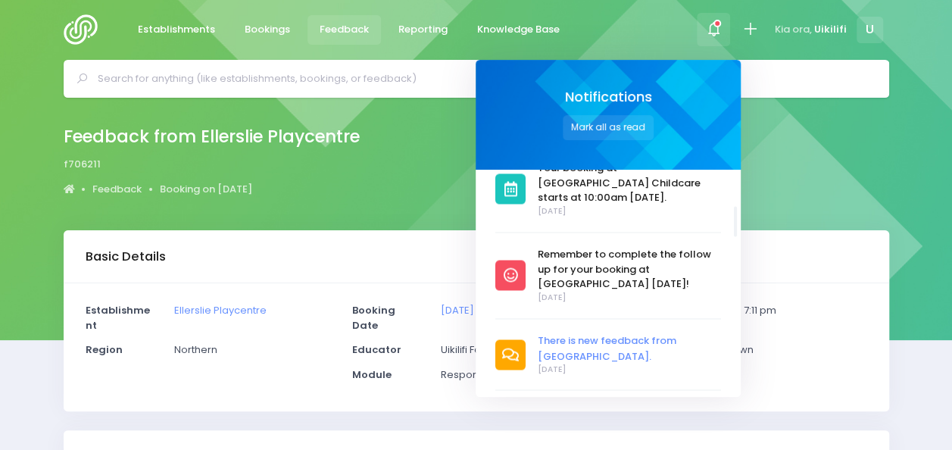 This screenshot has height=450, width=952. What do you see at coordinates (267, 30) in the screenshot?
I see `a: Bookings` at bounding box center [267, 30].